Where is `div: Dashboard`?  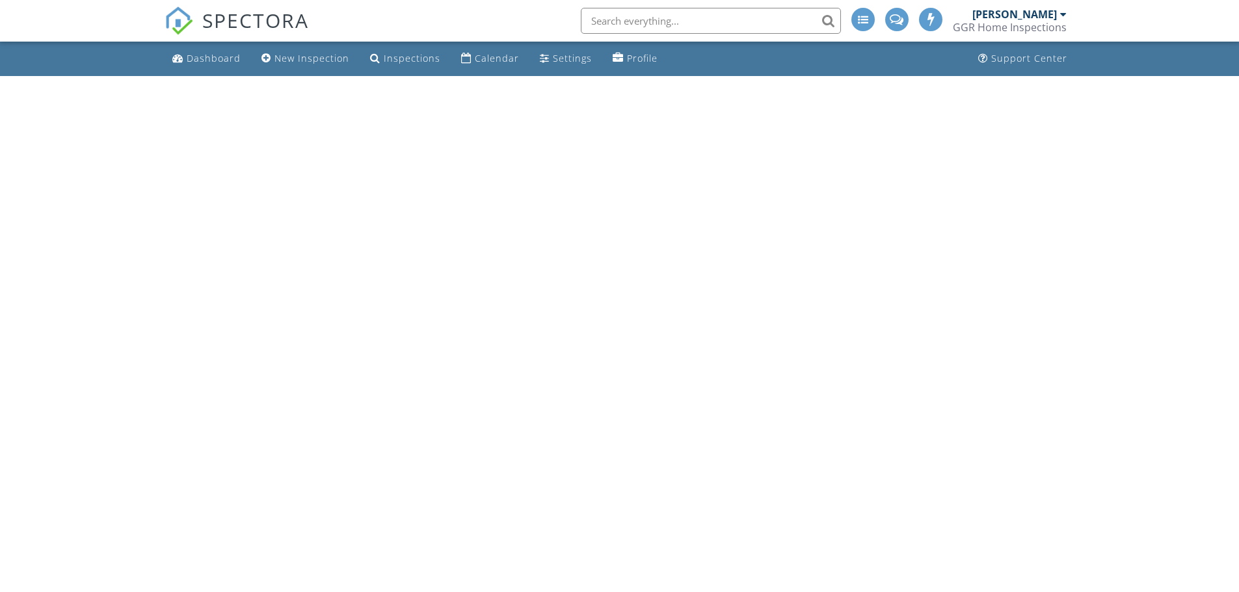
div: Dashboard is located at coordinates (213, 58).